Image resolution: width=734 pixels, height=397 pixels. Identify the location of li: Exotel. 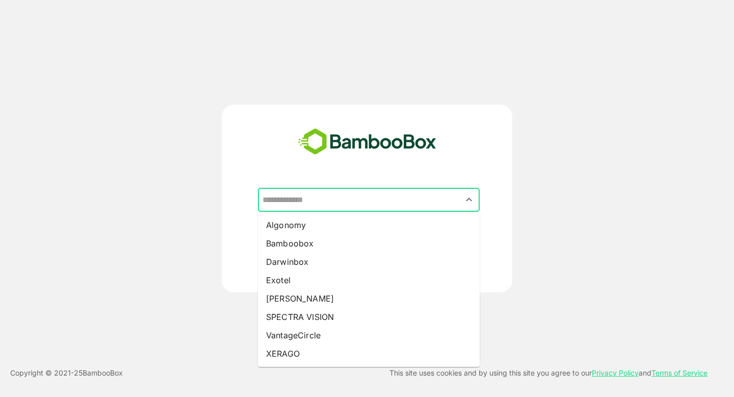
(369, 280).